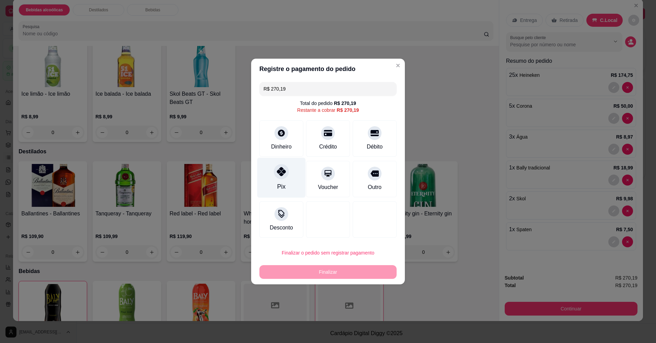 This screenshot has width=656, height=343. What do you see at coordinates (328, 253) in the screenshot?
I see `button: Finalizar o pedido sem registrar pagamento` at bounding box center [328, 253].